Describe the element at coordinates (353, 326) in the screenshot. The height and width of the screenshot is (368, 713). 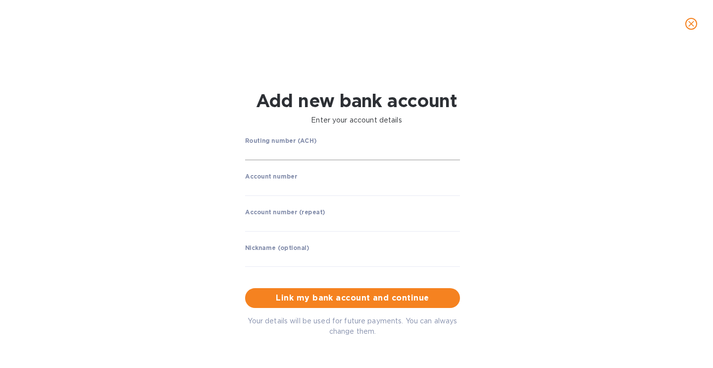
I see `p: Your details will be used for future payments. You can always change them.` at that location.